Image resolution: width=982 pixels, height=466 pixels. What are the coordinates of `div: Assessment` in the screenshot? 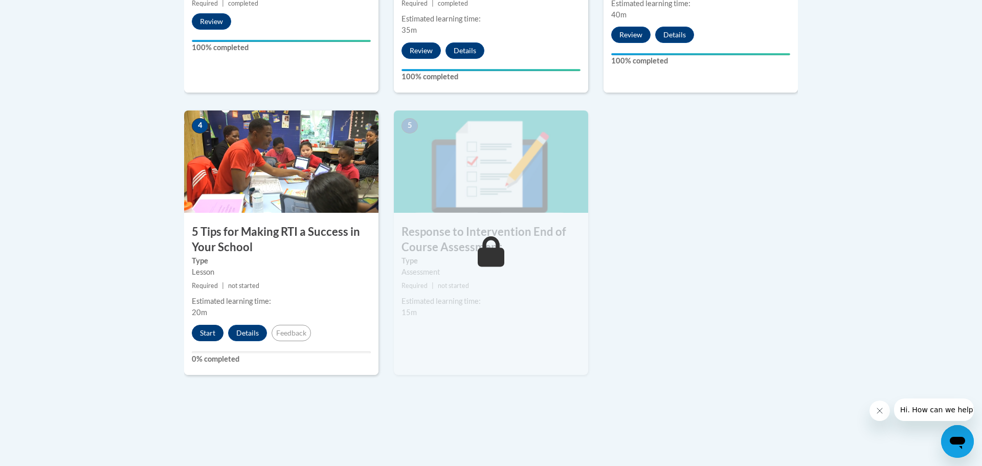 It's located at (491, 272).